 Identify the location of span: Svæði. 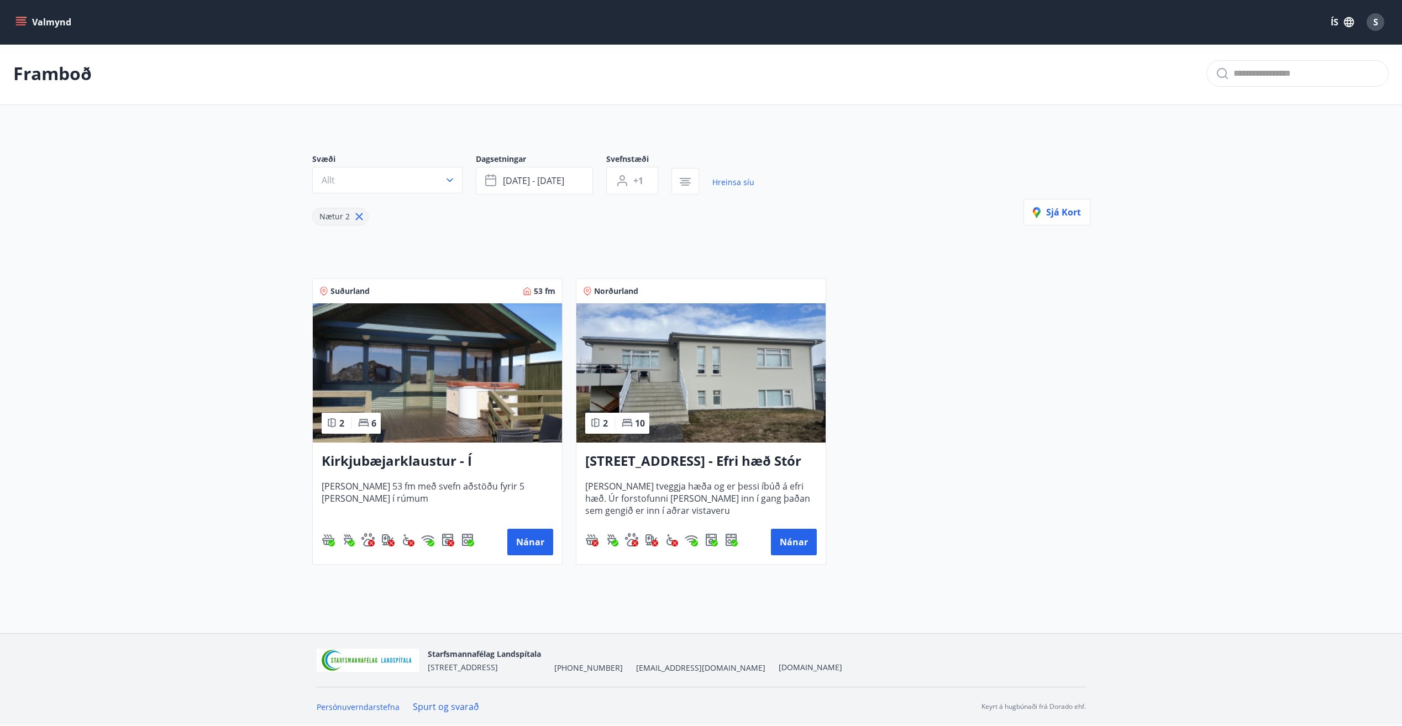
(394, 160).